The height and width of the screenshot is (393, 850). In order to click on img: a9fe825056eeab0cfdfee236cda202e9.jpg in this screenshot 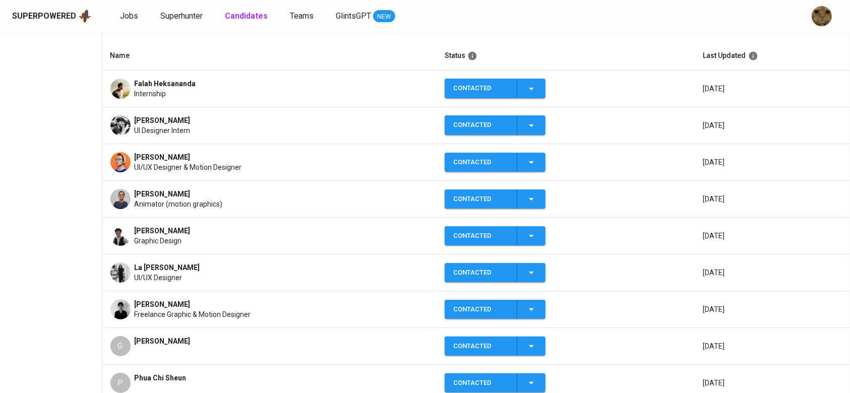, I will do `click(121, 310)`.